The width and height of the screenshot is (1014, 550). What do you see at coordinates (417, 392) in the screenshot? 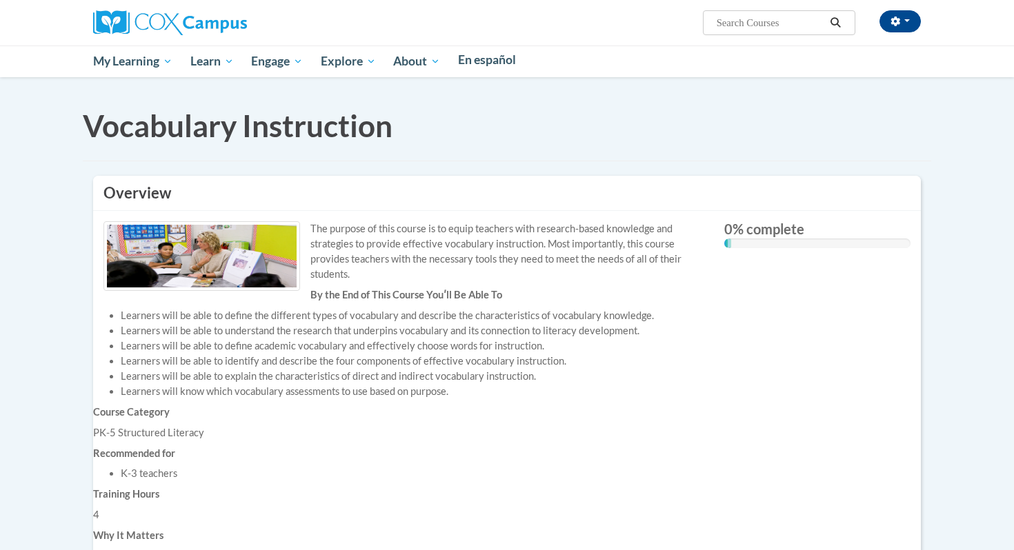
I see `li: Learners will know which vocabulary assessments to use based on purpose.` at bounding box center [417, 392].